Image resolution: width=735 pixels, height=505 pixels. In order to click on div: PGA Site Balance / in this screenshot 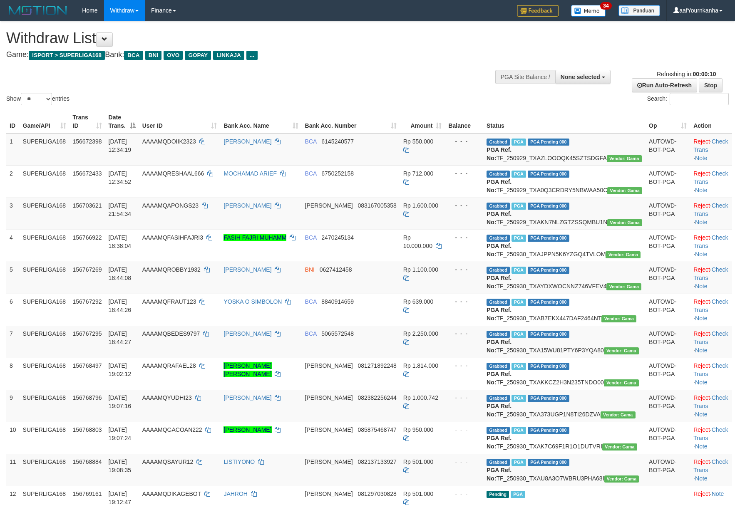, I will do `click(525, 77)`.